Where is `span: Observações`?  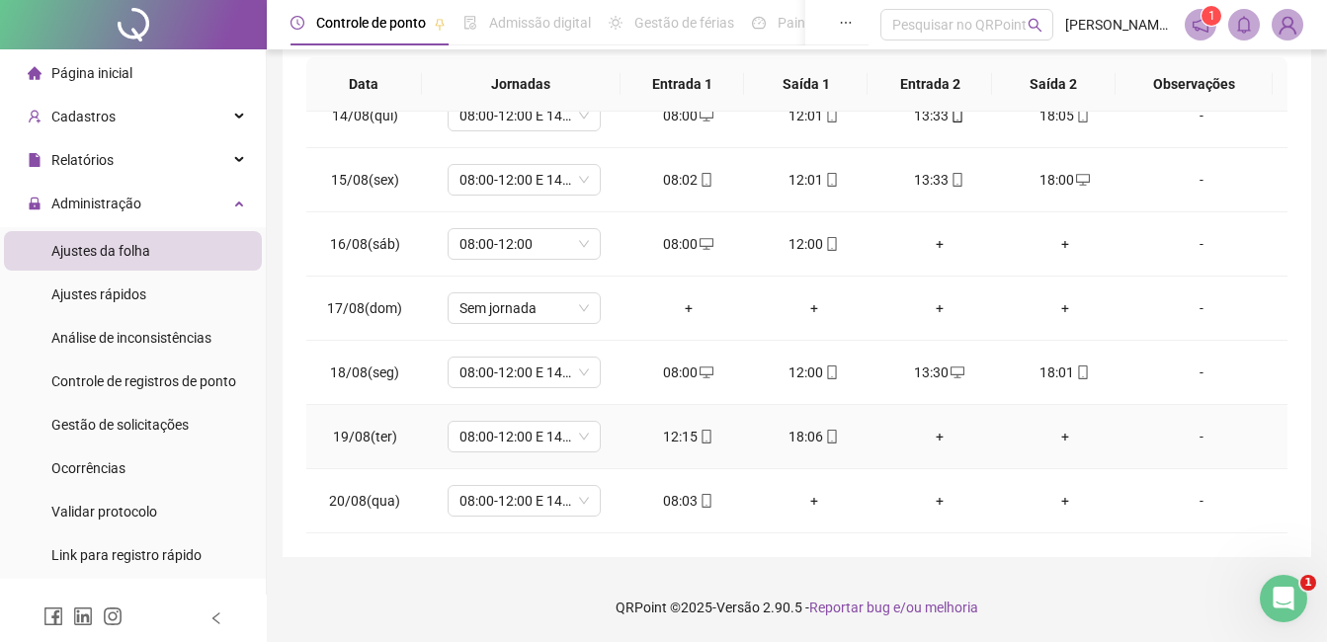
span: Observações is located at coordinates (1194, 84).